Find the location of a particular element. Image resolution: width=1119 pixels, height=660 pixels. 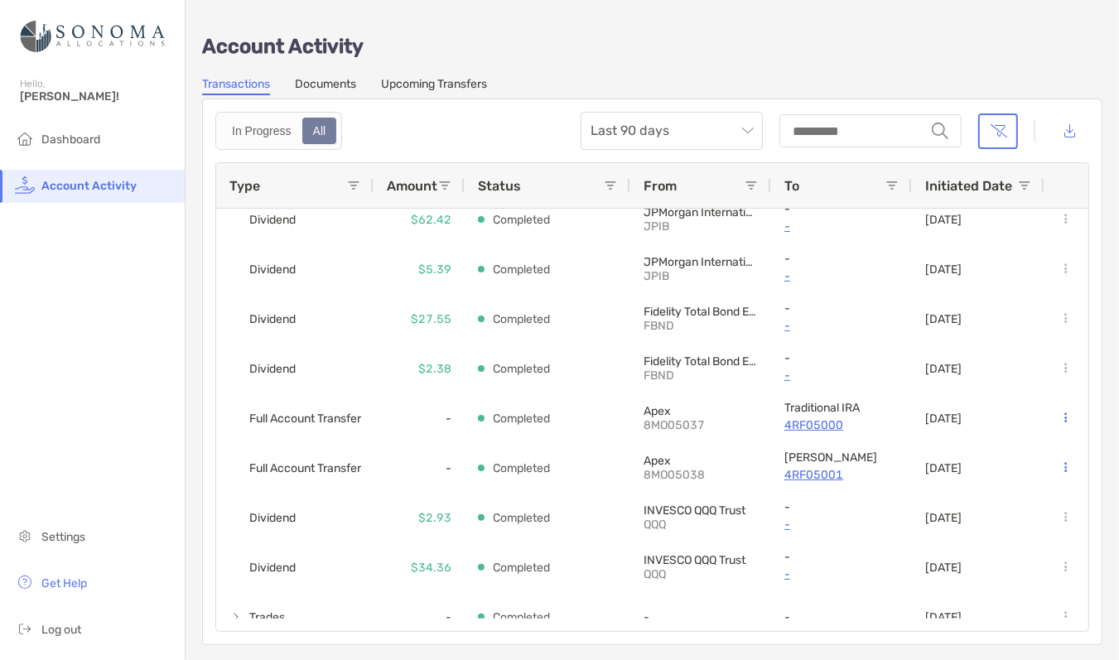

a: 4RF05001 is located at coordinates (841, 475).